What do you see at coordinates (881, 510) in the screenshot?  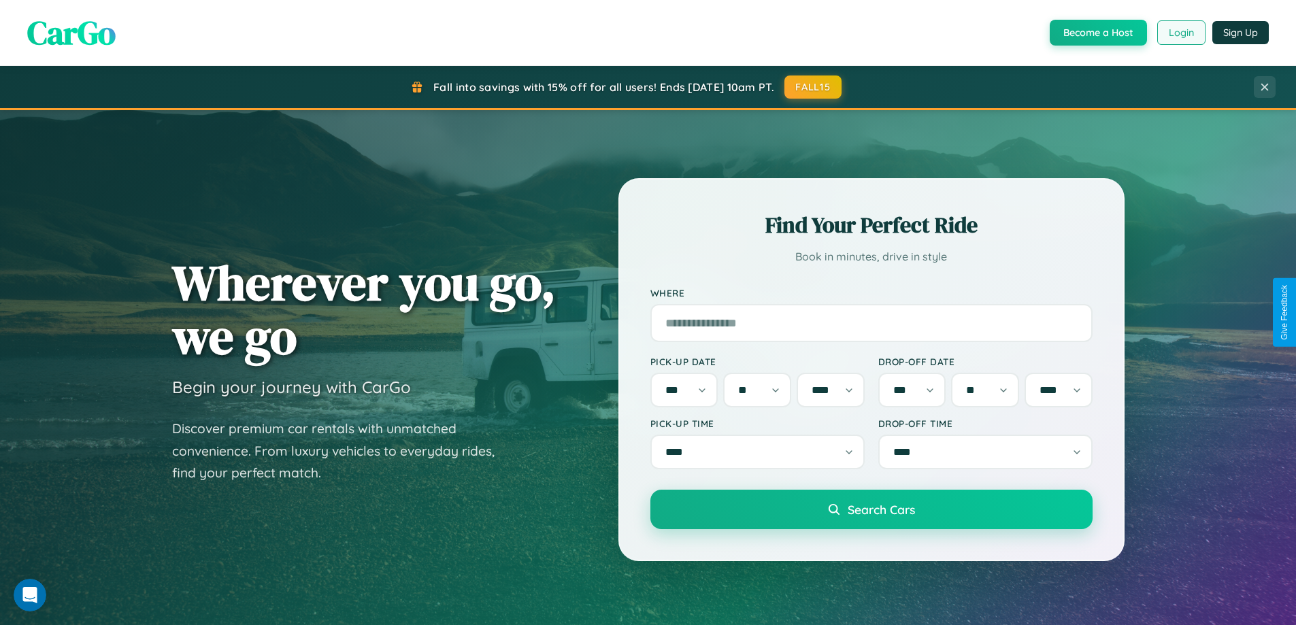 I see `span: Search Cars` at bounding box center [881, 510].